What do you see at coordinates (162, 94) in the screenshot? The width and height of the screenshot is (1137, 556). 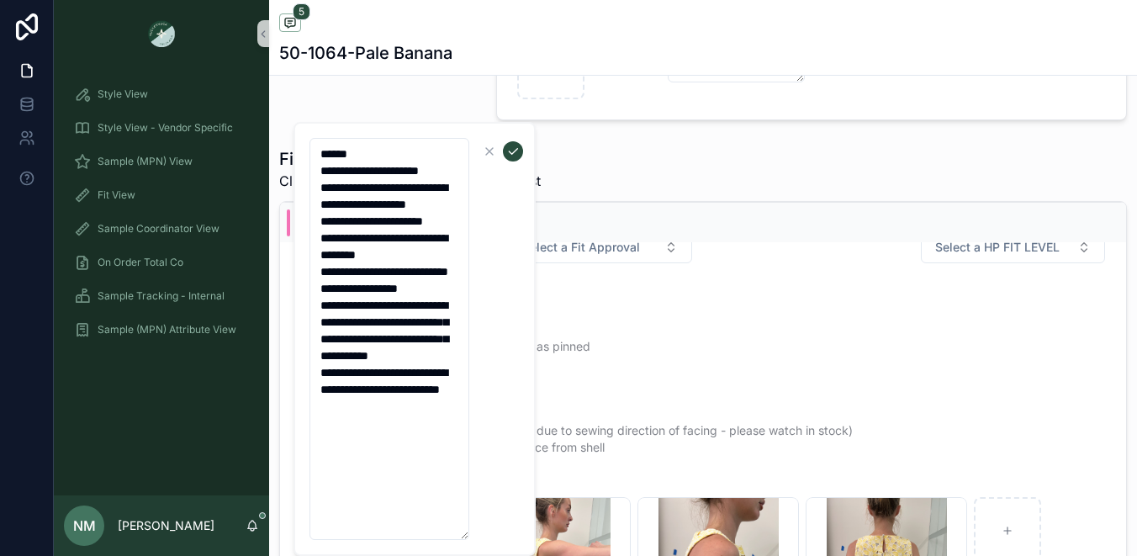 I see `a: Style View` at bounding box center [162, 94].